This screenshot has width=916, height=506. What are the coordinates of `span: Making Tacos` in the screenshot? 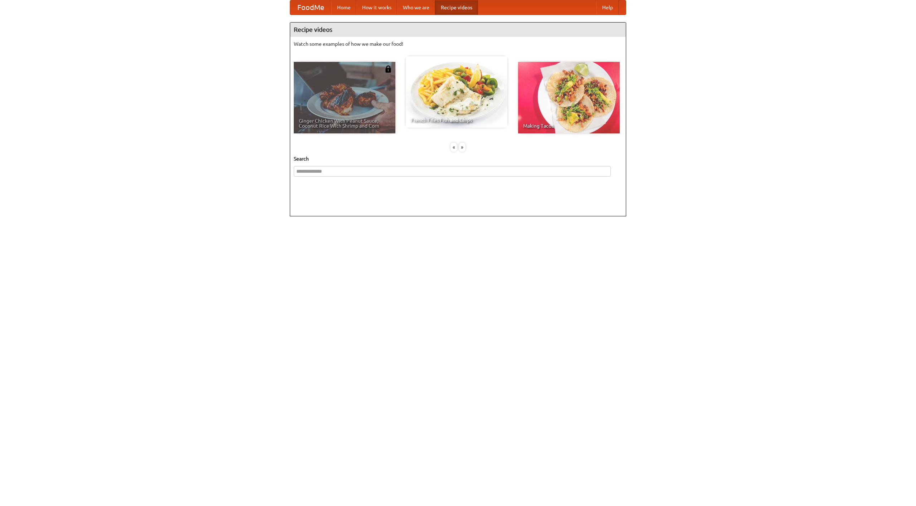 It's located at (569, 126).